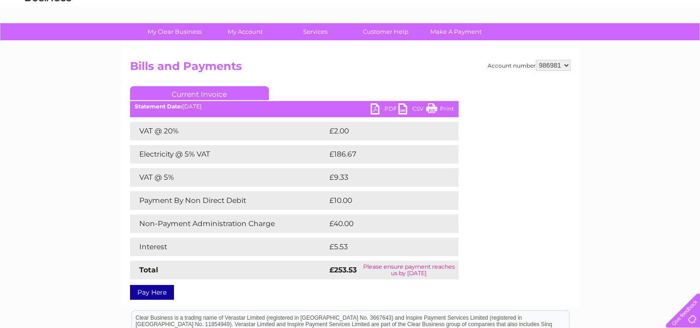  What do you see at coordinates (385, 110) in the screenshot?
I see `a: PDF` at bounding box center [385, 110].